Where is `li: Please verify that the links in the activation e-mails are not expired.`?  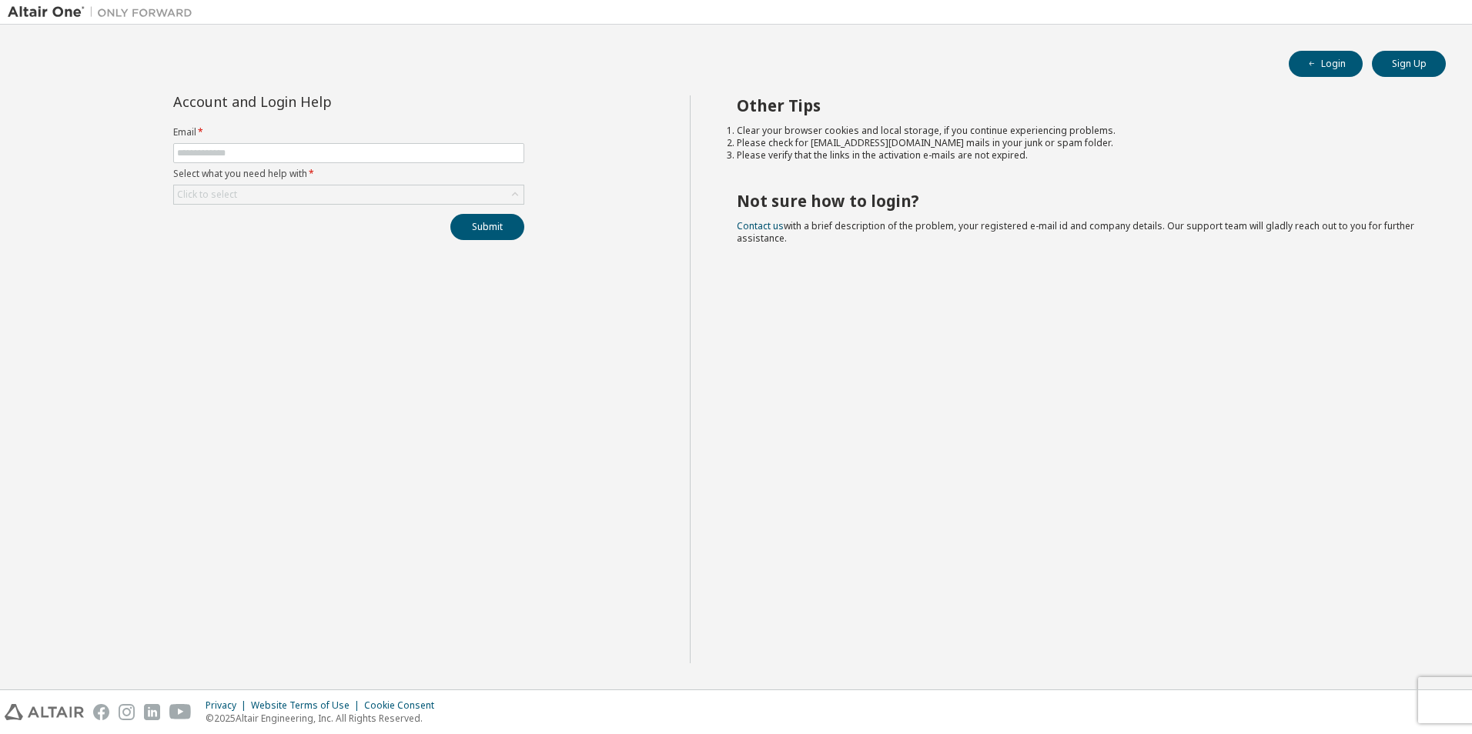 li: Please verify that the links in the activation e-mails are not expired. is located at coordinates (1078, 155).